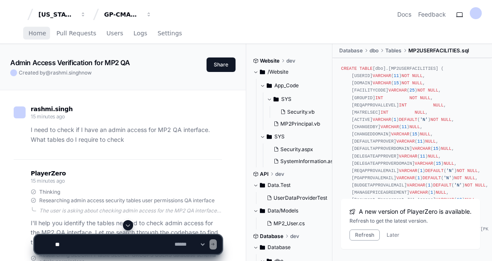 The height and width of the screenshot is (261, 492). I want to click on span: Security.vb, so click(301, 112).